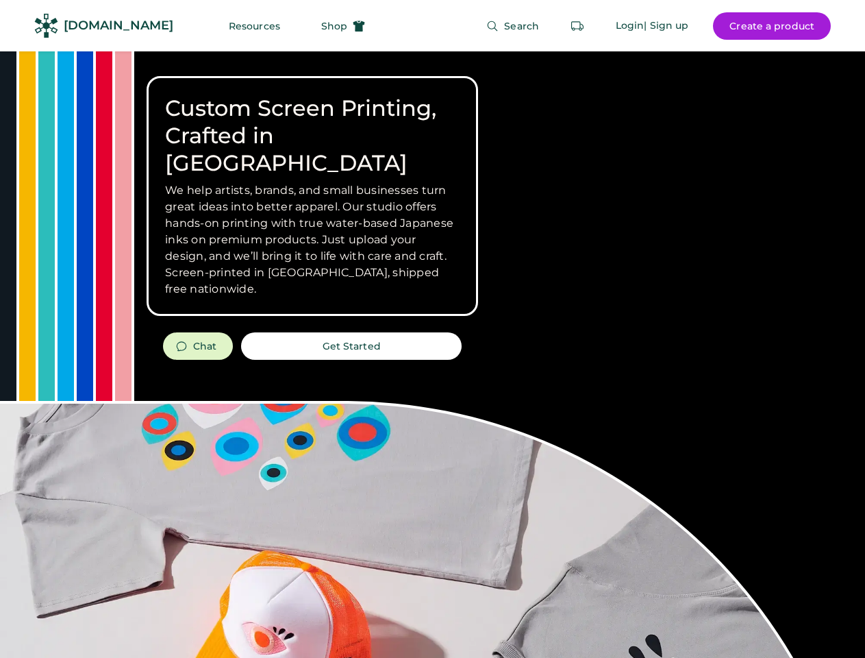  What do you see at coordinates (772, 26) in the screenshot?
I see `button: Create a product` at bounding box center [772, 26].